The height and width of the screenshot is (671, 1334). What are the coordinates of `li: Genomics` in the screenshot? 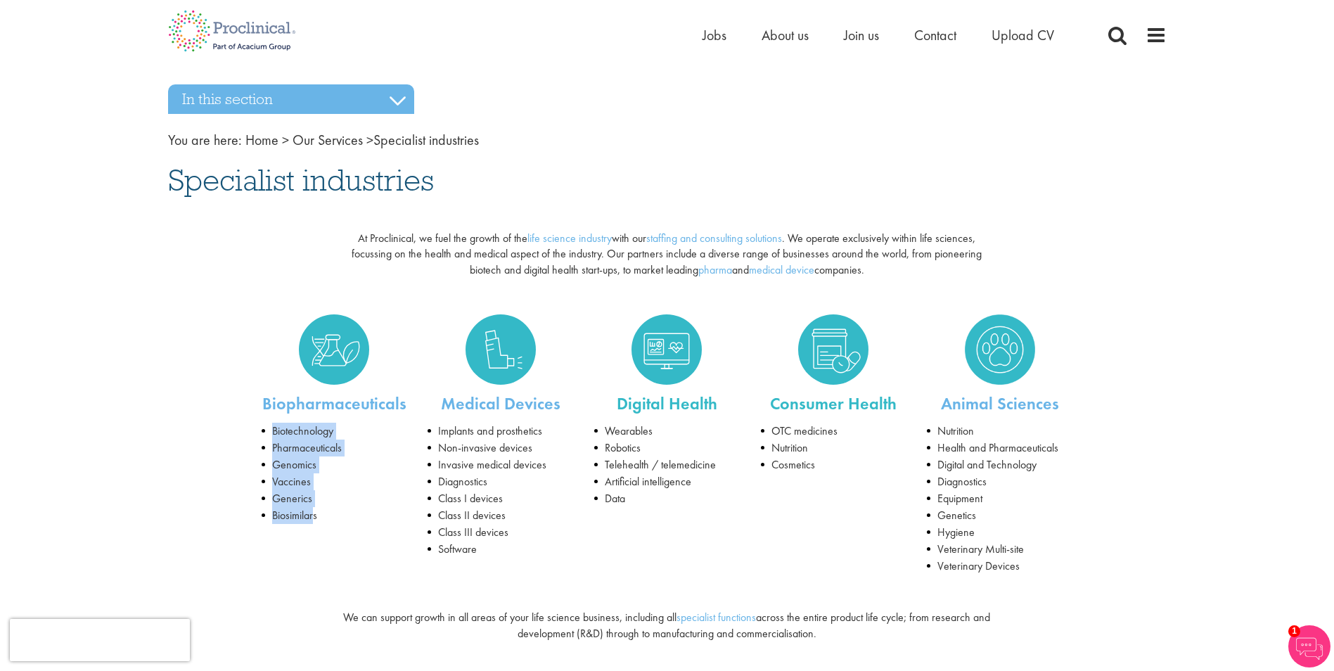 It's located at (334, 465).